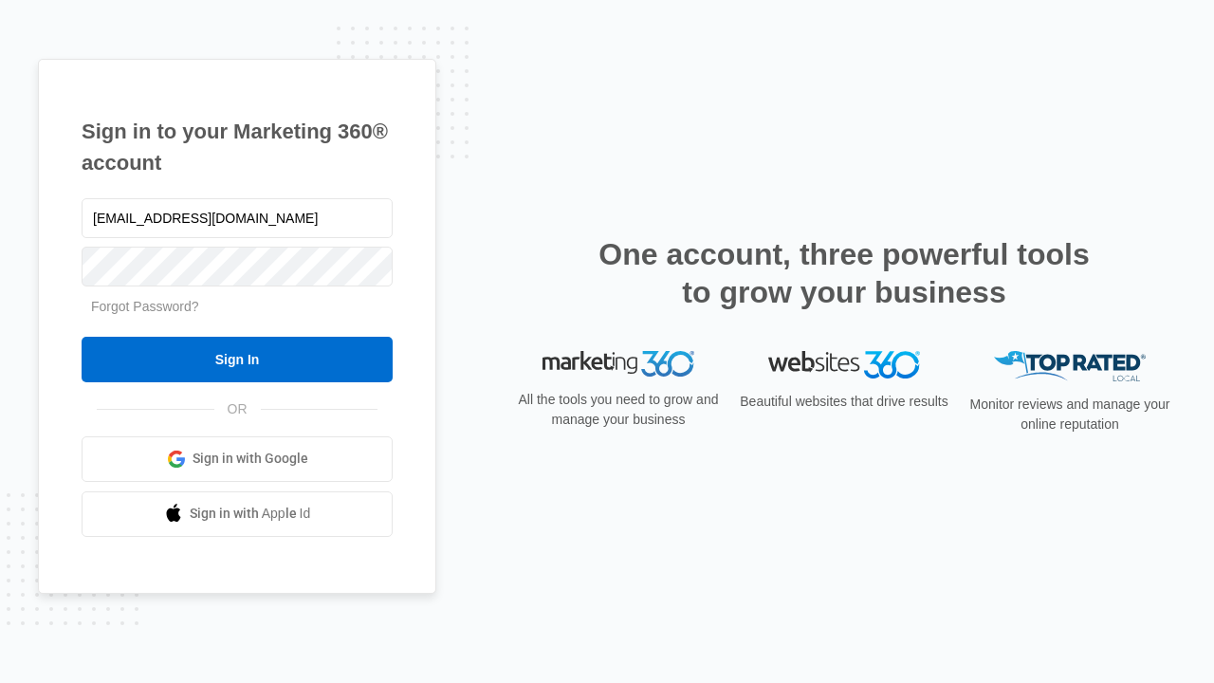 Image resolution: width=1214 pixels, height=683 pixels. Describe the element at coordinates (145, 306) in the screenshot. I see `a: Forgot Password?` at that location.